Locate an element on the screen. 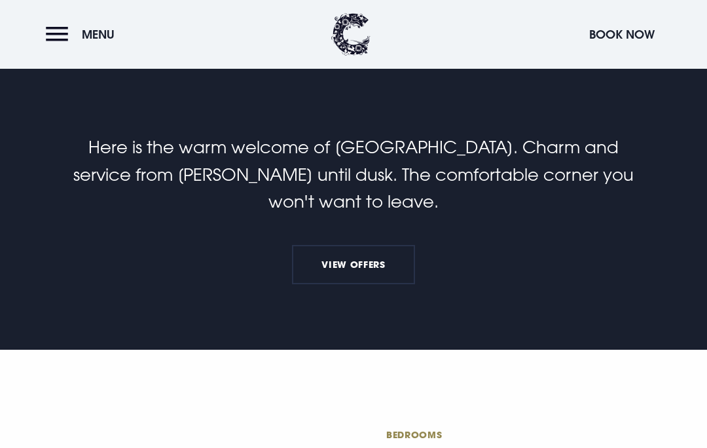  span: Menu is located at coordinates (98, 34).